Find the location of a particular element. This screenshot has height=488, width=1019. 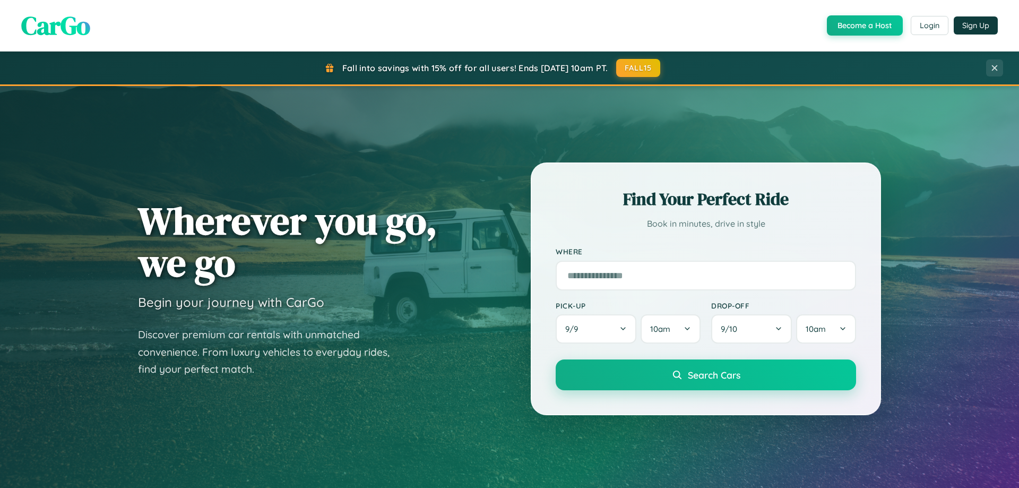

label: Drop-off is located at coordinates (783, 305).